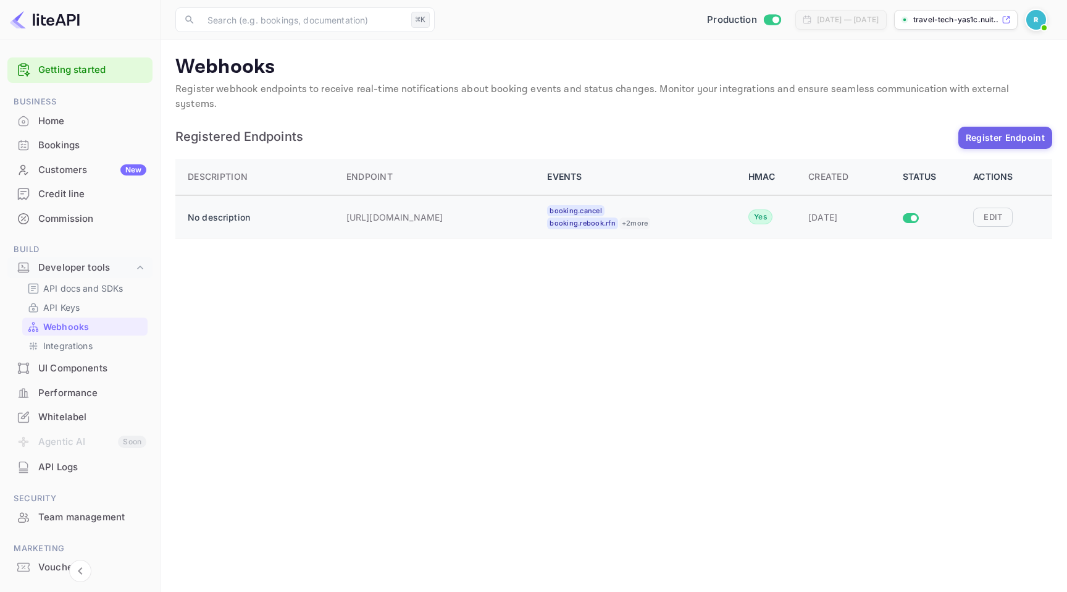  I want to click on a: Credit line, so click(80, 193).